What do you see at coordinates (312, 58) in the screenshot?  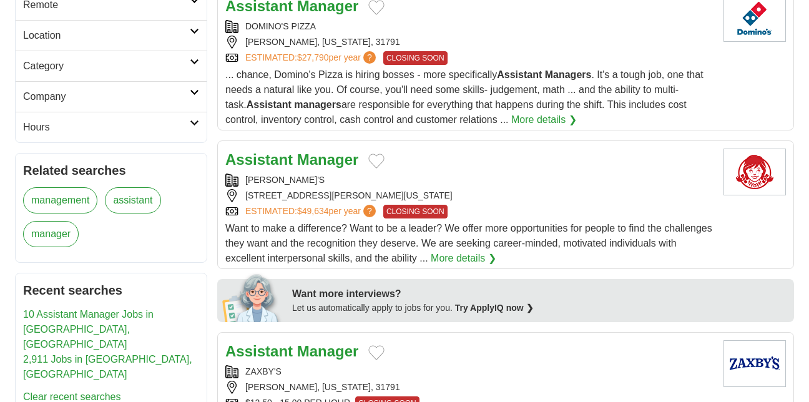 I see `a: ESTIMATED:$27,790per year?` at bounding box center [312, 58].